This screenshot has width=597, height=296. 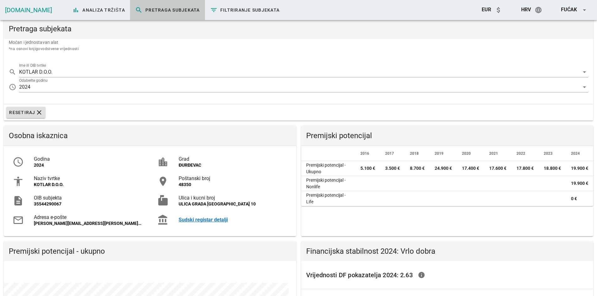 I want to click on i: mail_outline, so click(x=18, y=220).